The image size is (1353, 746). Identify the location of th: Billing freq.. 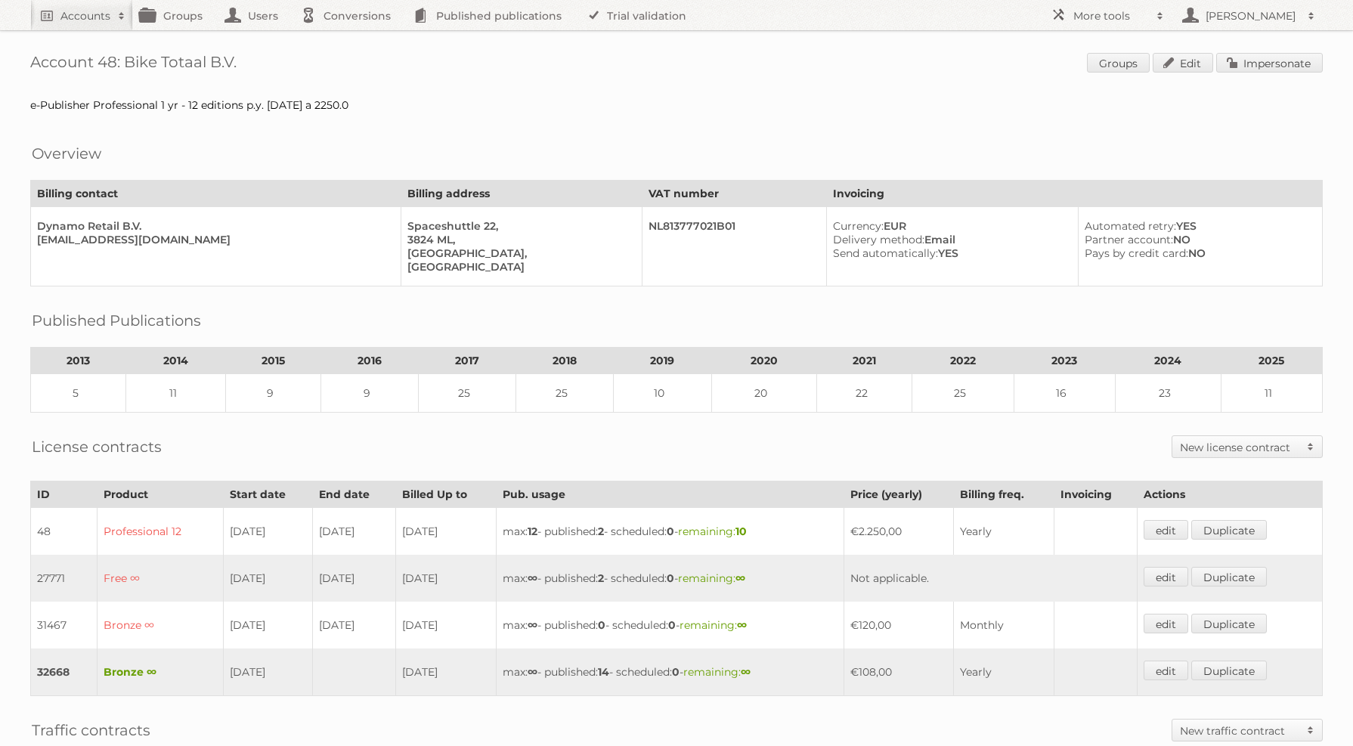
(1003, 494).